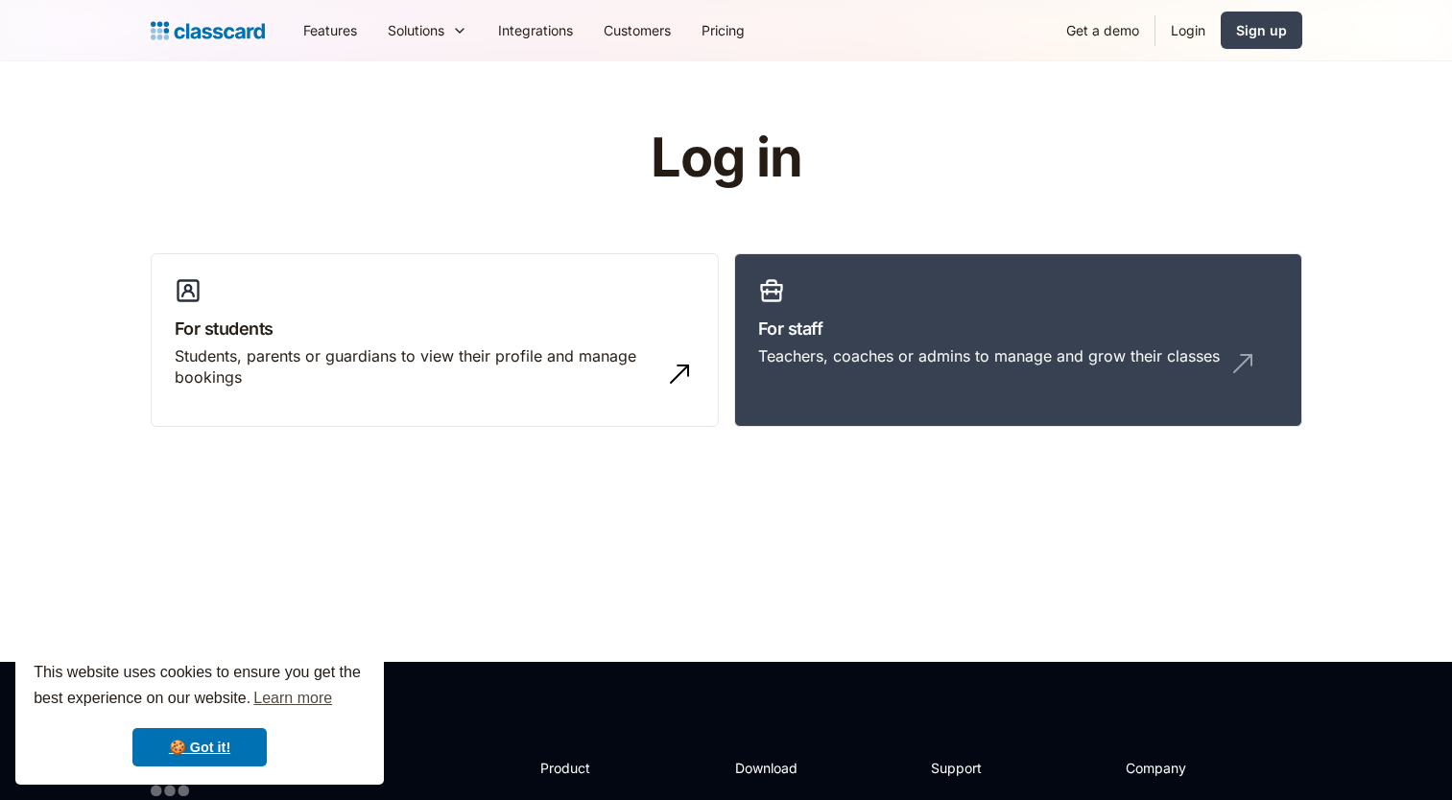 Image resolution: width=1452 pixels, height=800 pixels. I want to click on div: cookieconsent, so click(200, 714).